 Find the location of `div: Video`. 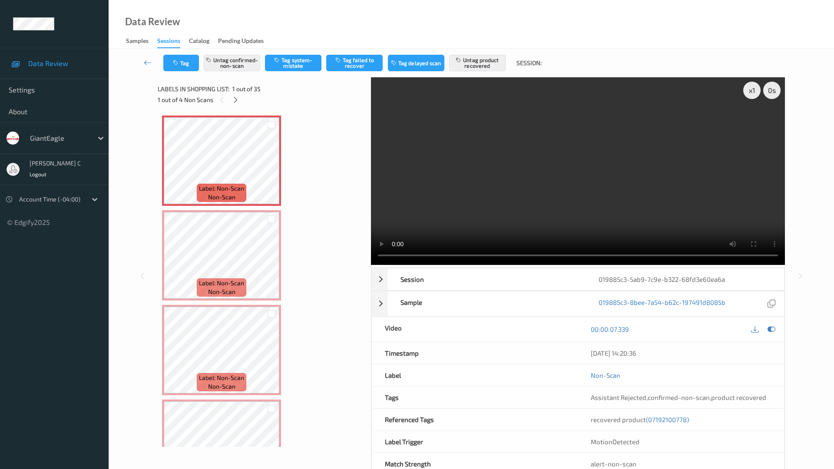

div: Video is located at coordinates (475, 329).